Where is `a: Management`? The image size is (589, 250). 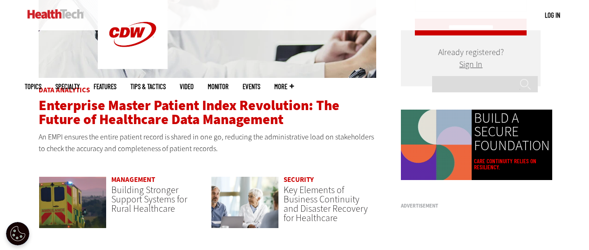
a: Management is located at coordinates (133, 179).